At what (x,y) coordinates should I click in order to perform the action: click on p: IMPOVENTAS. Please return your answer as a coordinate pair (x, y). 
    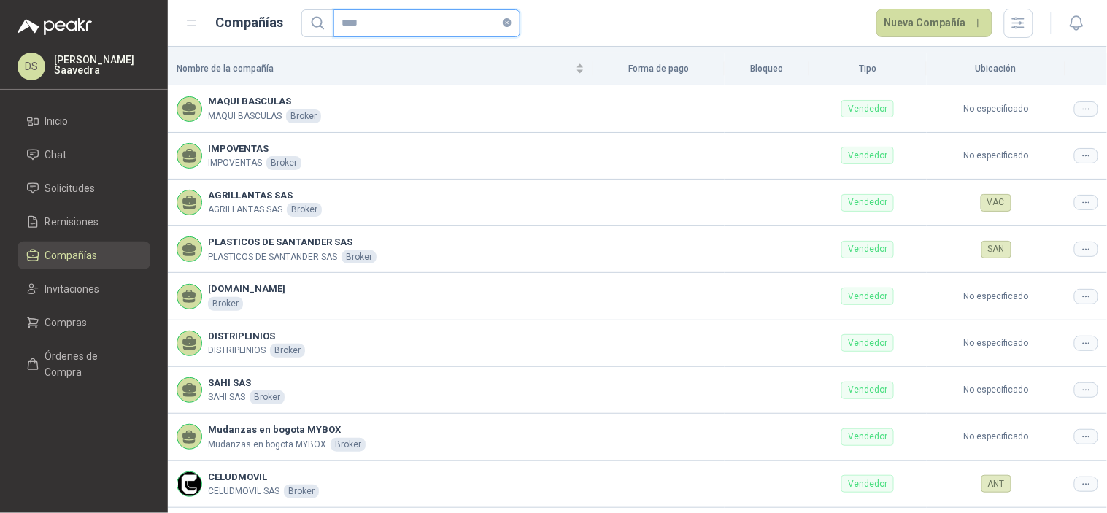
    Looking at the image, I should click on (235, 163).